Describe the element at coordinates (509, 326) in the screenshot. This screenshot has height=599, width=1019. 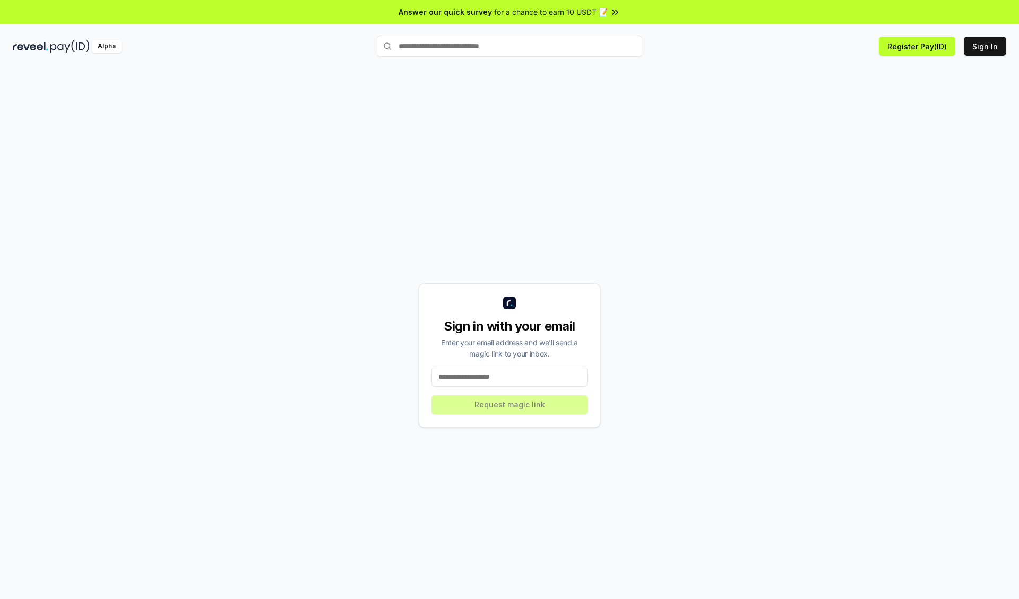
I see `div: Sign in with your email` at that location.